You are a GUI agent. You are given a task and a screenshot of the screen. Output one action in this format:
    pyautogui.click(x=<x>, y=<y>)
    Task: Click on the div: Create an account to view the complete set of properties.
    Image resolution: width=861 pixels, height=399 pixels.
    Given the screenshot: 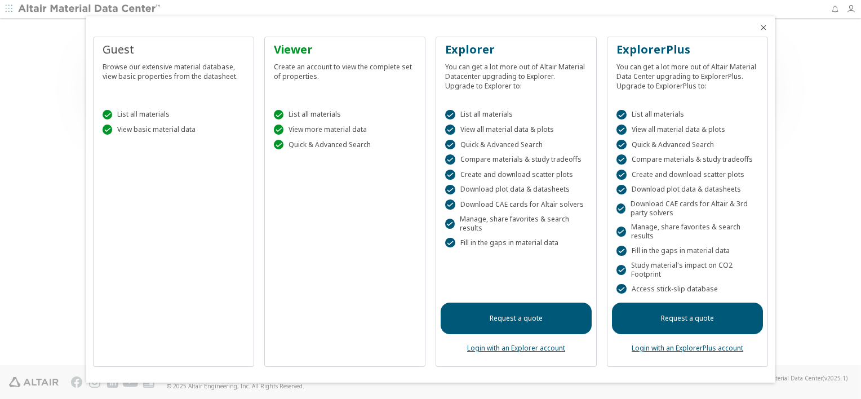 What is the action you would take?
    pyautogui.click(x=345, y=69)
    